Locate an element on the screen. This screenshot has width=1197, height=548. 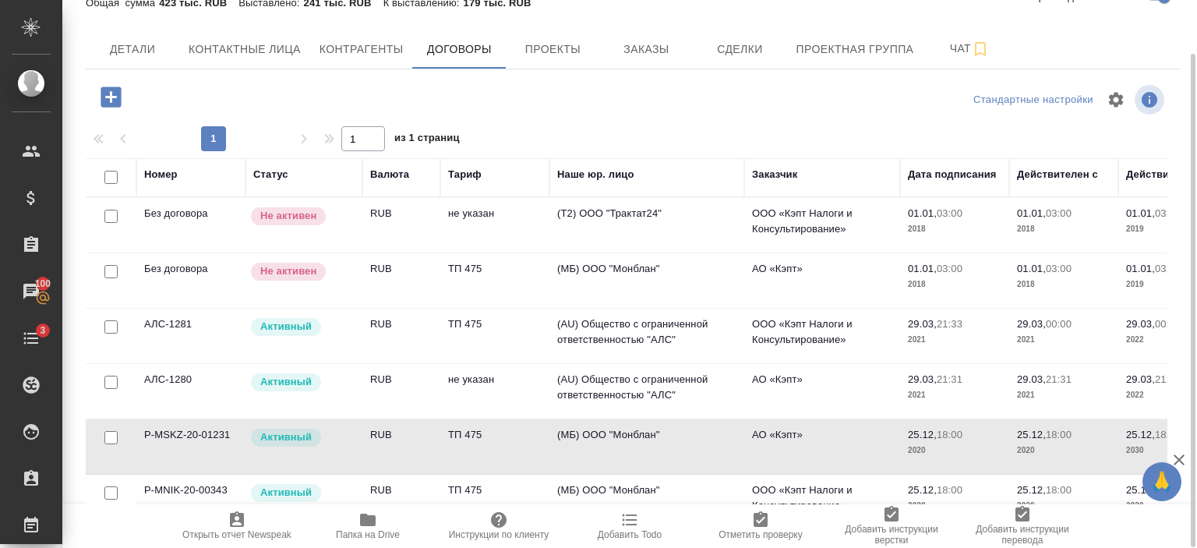
button: Открыть отчет Newspeak is located at coordinates (237, 526).